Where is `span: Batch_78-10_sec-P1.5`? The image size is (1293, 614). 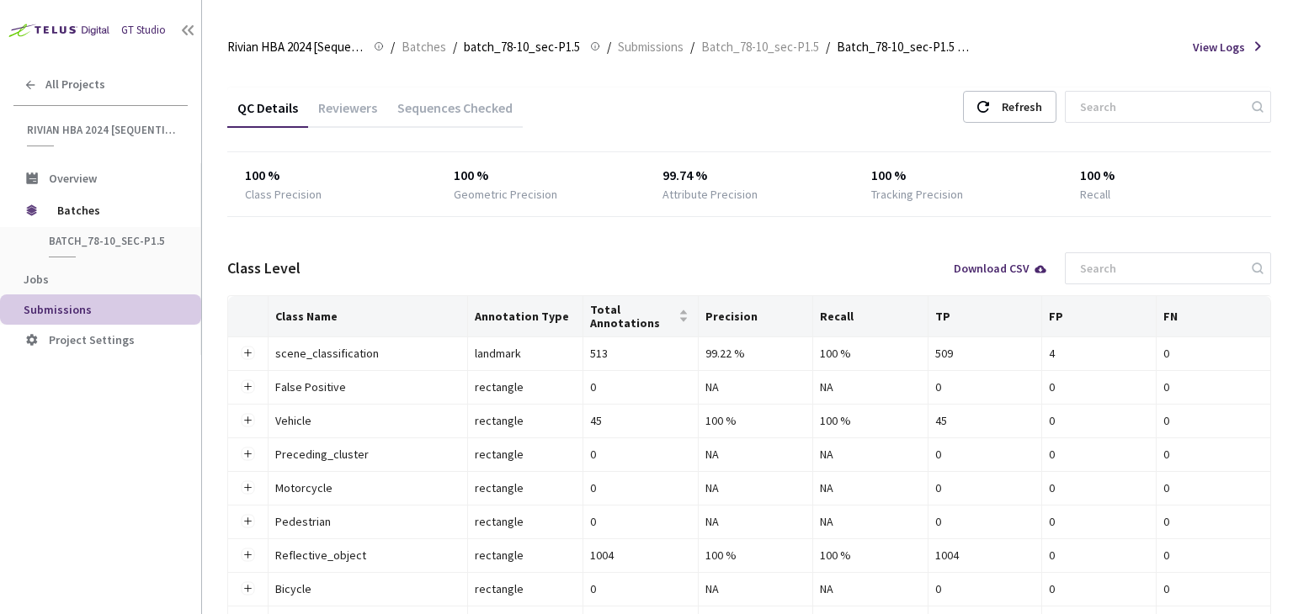
span: Batch_78-10_sec-P1.5 is located at coordinates (760, 47).